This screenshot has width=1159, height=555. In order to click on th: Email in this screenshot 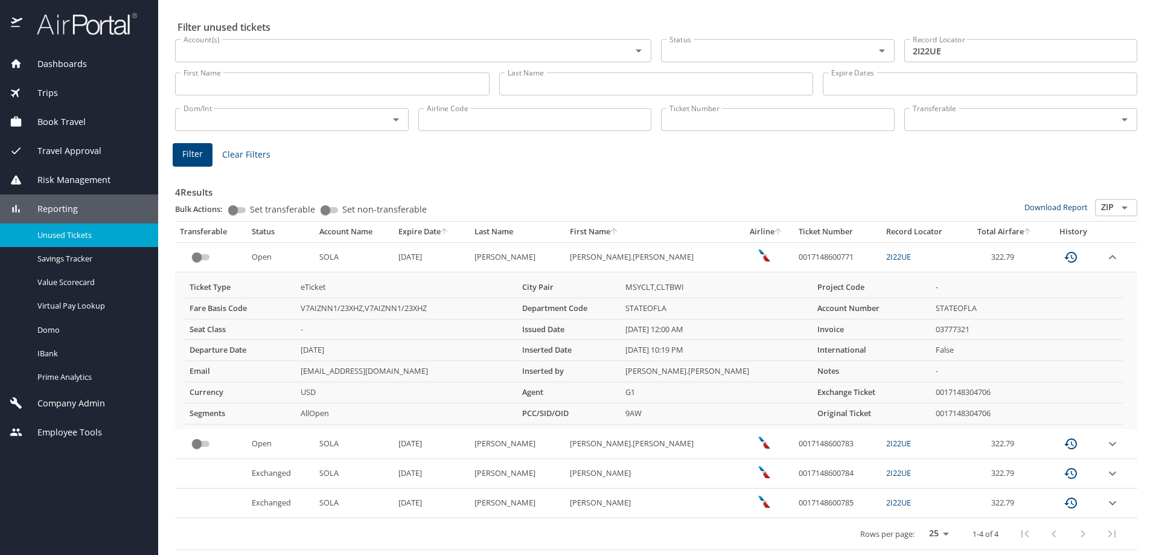, I will do `click(240, 371)`.